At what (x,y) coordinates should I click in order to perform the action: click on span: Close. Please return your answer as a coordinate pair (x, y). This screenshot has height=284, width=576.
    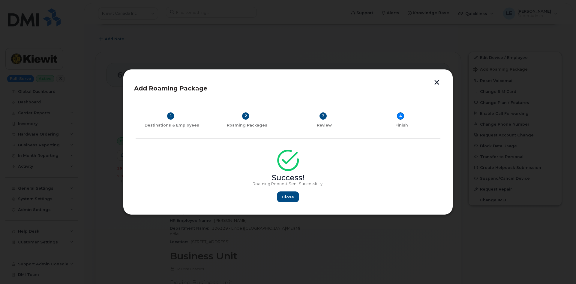
    Looking at the image, I should click on (288, 197).